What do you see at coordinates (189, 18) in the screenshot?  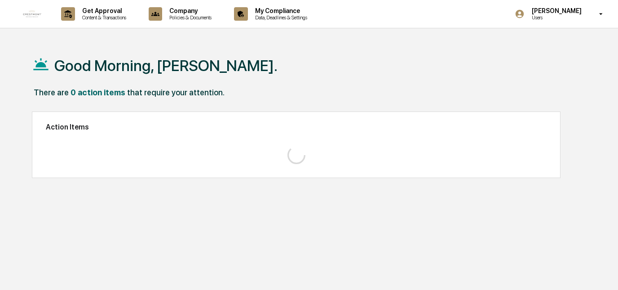 I see `p: Policies & Documents` at bounding box center [189, 18].